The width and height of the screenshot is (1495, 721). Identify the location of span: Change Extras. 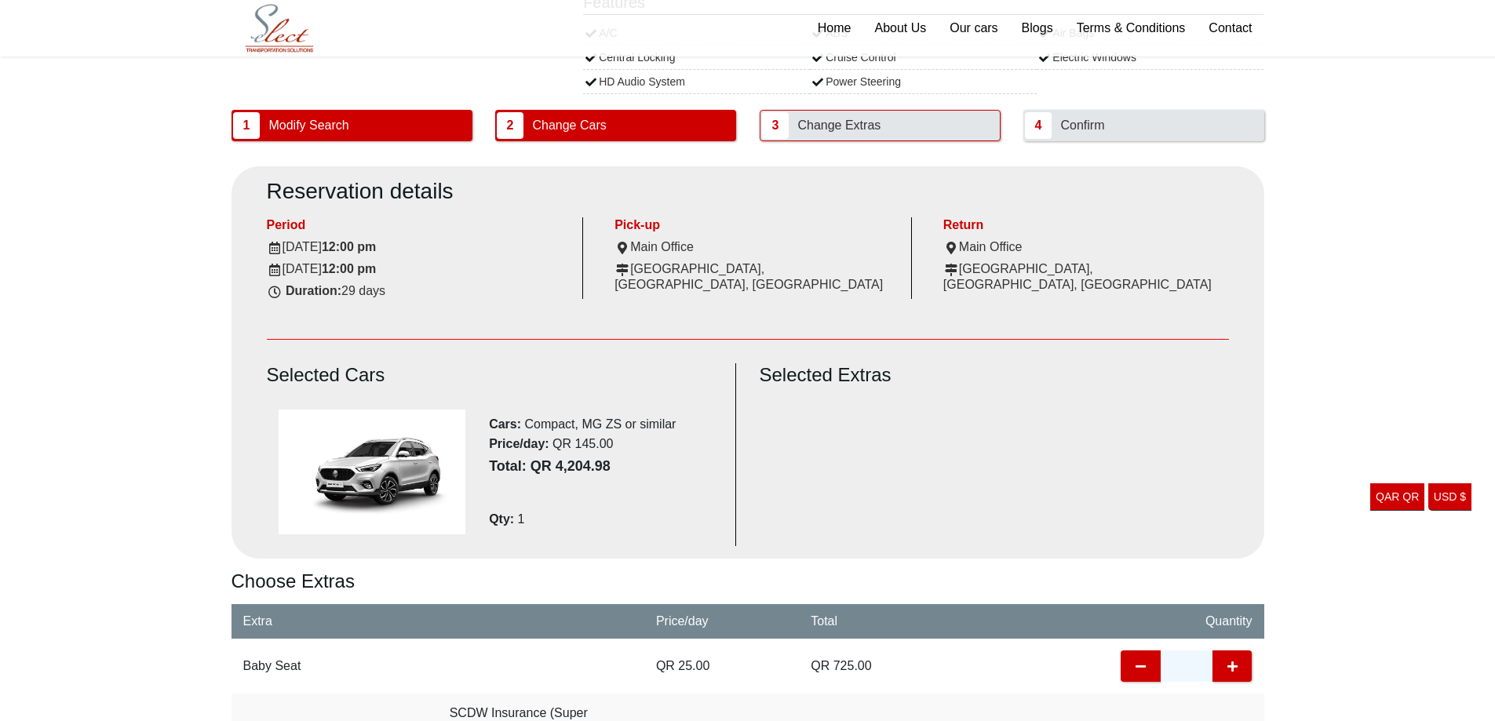
(839, 126).